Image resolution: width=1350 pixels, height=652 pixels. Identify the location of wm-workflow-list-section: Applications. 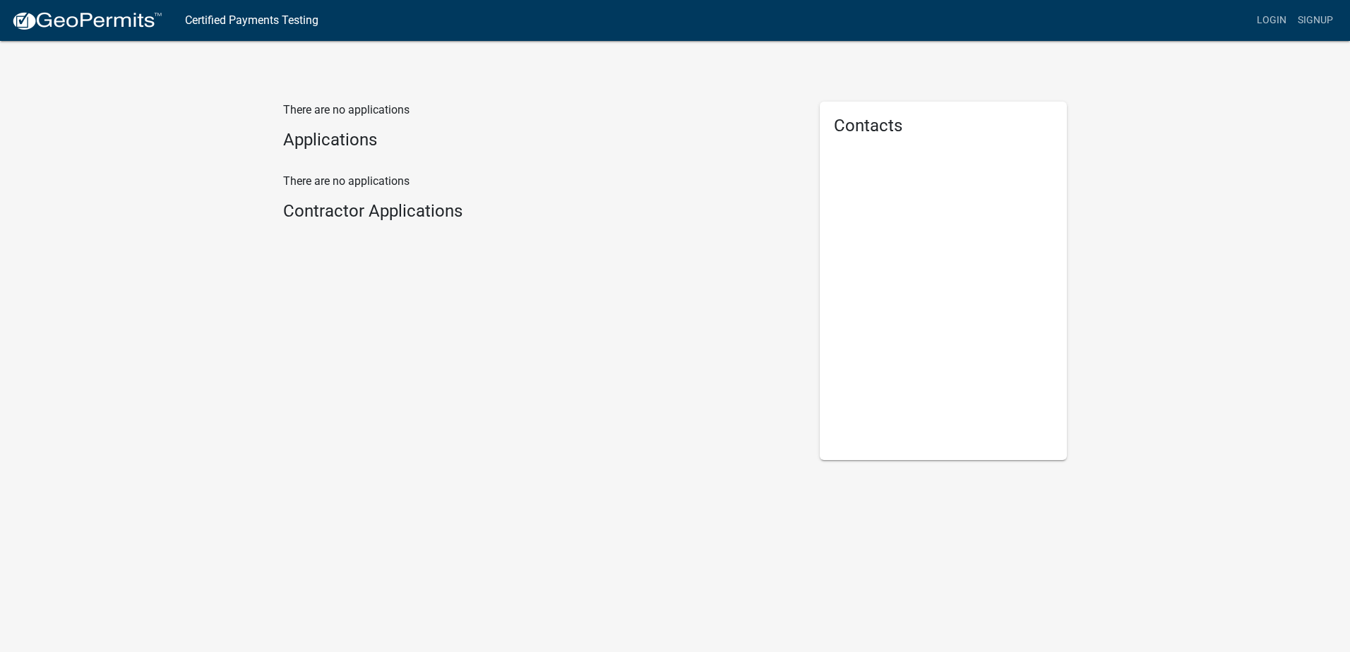
(541, 143).